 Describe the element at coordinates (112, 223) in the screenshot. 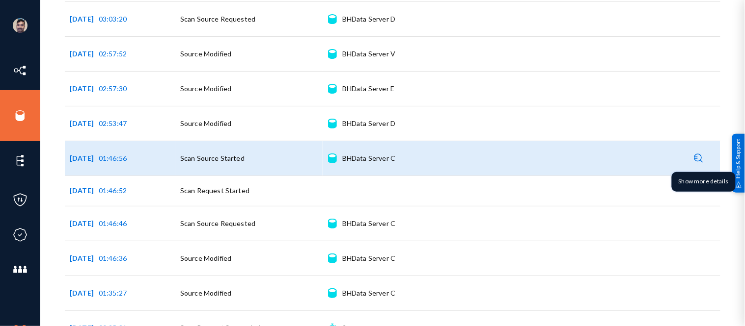

I see `span: 01:46:46` at that location.